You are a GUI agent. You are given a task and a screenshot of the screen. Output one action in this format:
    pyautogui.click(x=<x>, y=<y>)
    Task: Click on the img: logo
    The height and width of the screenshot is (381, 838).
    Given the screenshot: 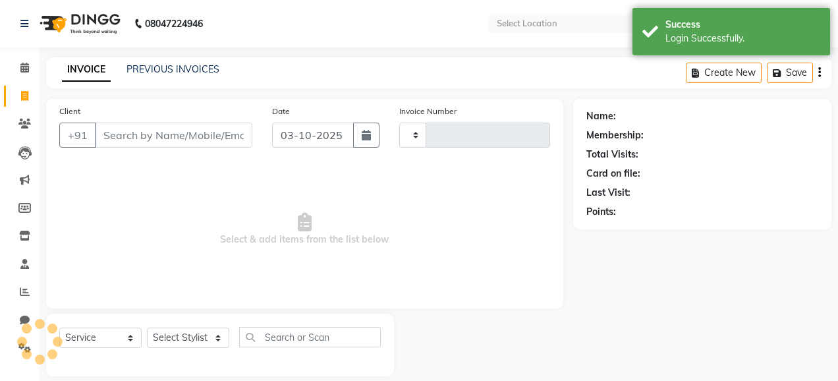 What is the action you would take?
    pyautogui.click(x=78, y=24)
    